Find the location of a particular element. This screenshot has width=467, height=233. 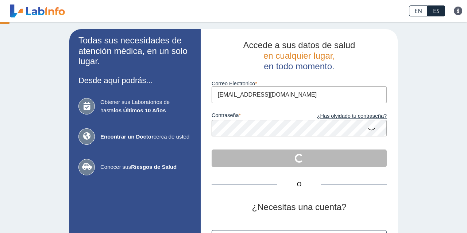

h3: Desde aquí podrás... is located at coordinates (135, 80).